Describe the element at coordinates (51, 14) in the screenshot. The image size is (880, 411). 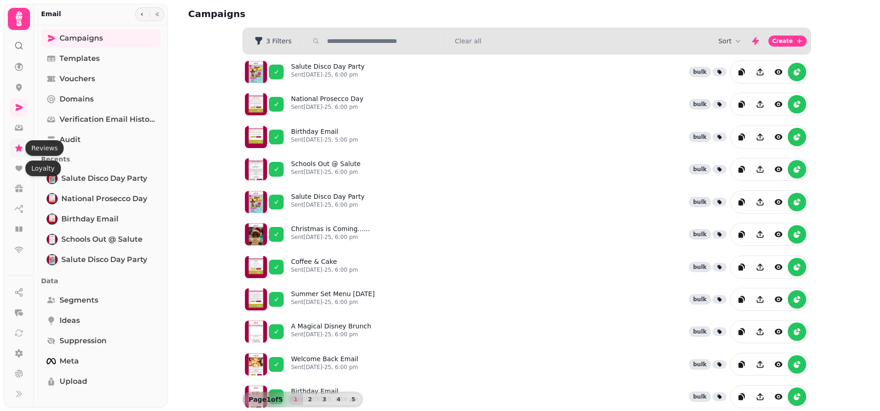
I see `h2: Email` at that location.